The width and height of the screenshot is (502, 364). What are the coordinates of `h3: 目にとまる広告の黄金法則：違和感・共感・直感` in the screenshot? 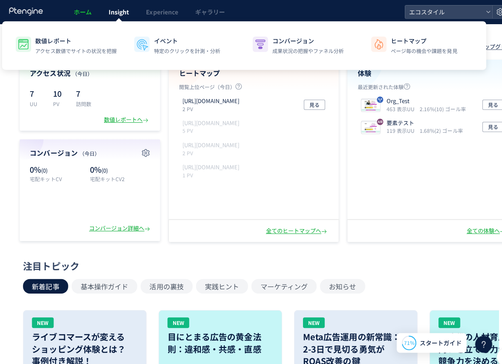 It's located at (219, 341).